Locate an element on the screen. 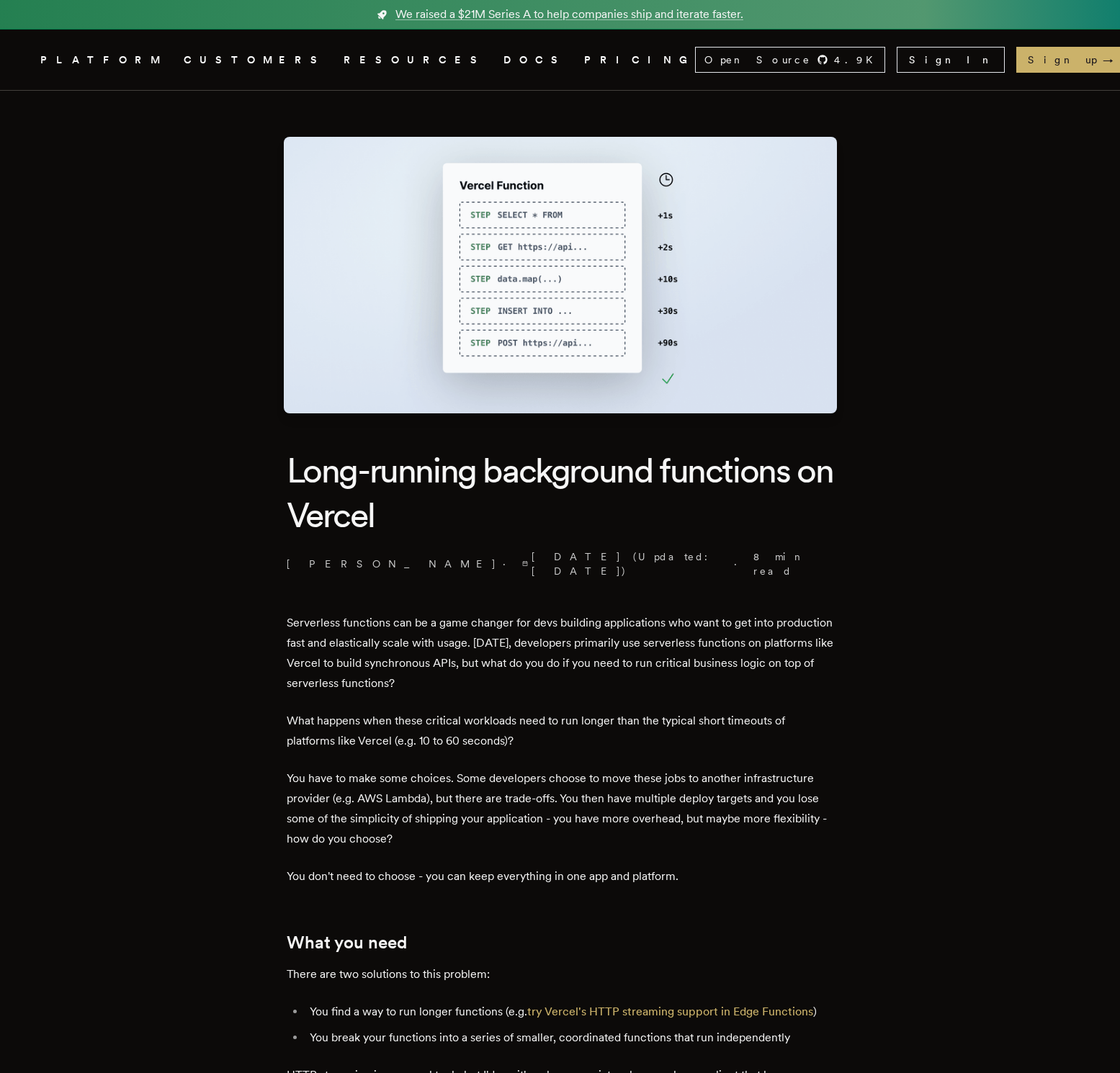  span: RESOURCES is located at coordinates (415, 60).